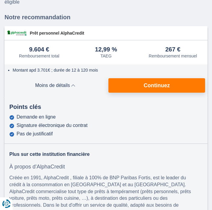  What do you see at coordinates (157, 86) in the screenshot?
I see `span: Continuez` at bounding box center [157, 86].